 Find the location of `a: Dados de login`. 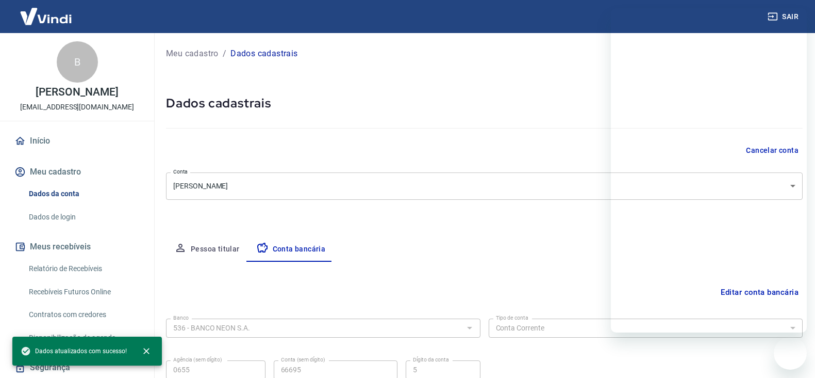

a: Dados de login is located at coordinates (83, 217).